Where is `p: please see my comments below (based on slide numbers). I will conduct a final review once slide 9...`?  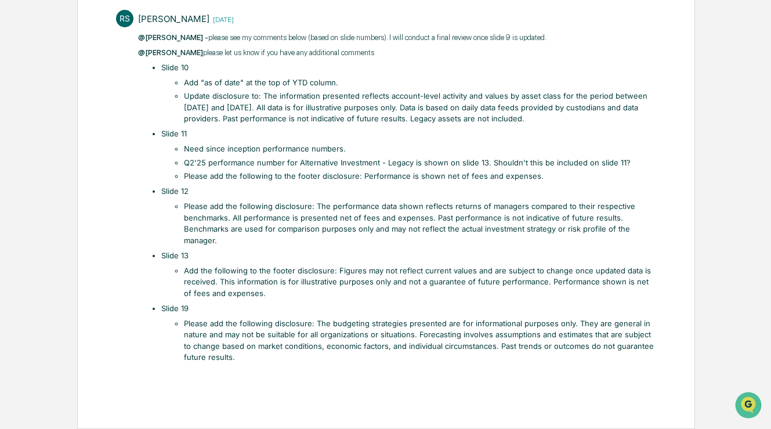
p: please see my comments below (based on slide numbers). I will conduct a final review once slide 9... is located at coordinates (397, 38).